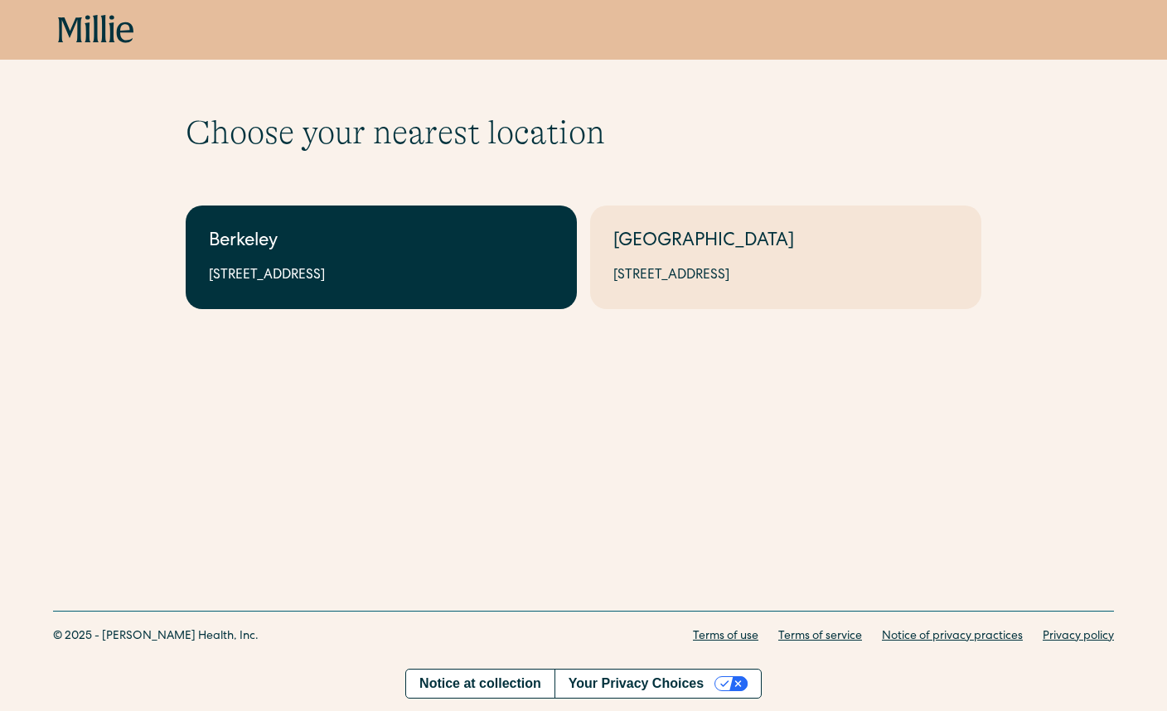  Describe the element at coordinates (820, 637) in the screenshot. I see `a: Terms of service` at that location.